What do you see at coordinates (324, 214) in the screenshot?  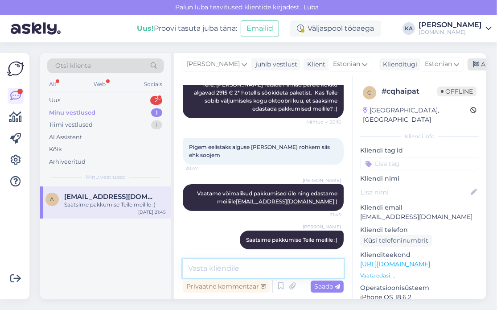 I see `span: 21:45` at bounding box center [324, 214].